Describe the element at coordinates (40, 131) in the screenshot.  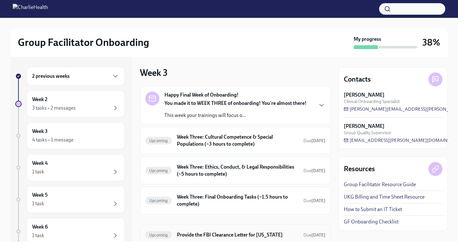
I see `h6: Week 3` at that location.